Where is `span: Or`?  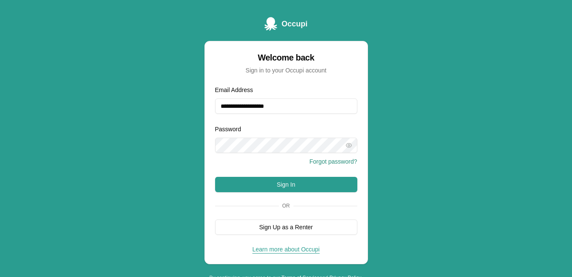 span: Or is located at coordinates (286, 206).